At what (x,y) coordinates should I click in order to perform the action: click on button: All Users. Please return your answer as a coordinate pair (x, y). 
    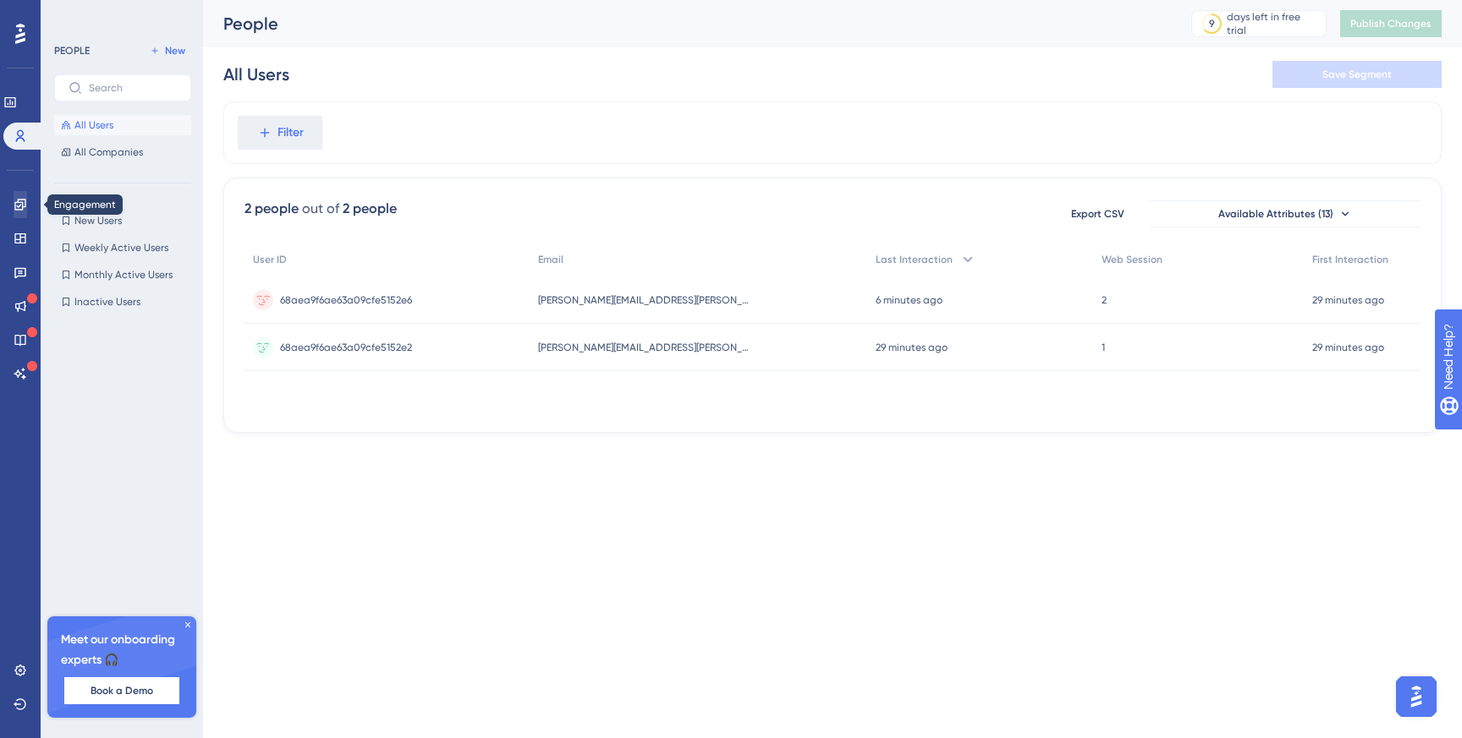
    Looking at the image, I should click on (123, 125).